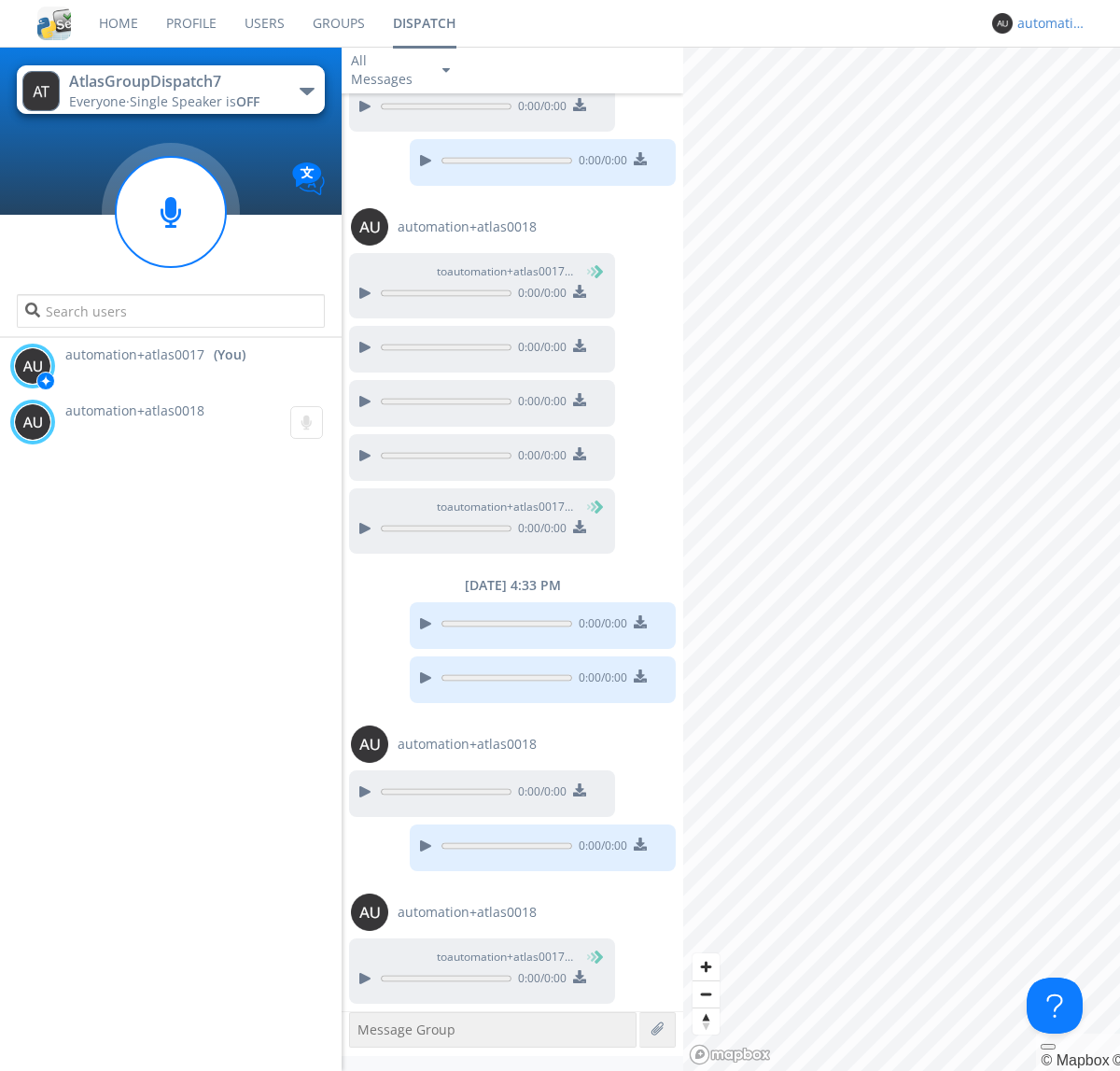  Describe the element at coordinates (173, 81) in the screenshot. I see `div: AtlasGroupDispatch7` at that location.